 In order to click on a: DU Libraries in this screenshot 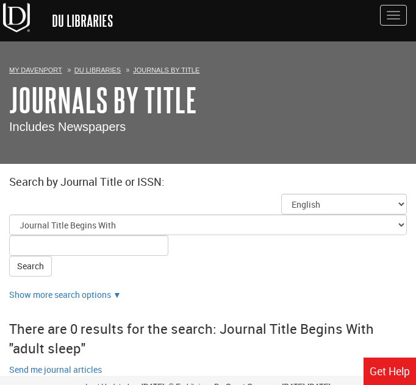, I will do `click(98, 70)`.